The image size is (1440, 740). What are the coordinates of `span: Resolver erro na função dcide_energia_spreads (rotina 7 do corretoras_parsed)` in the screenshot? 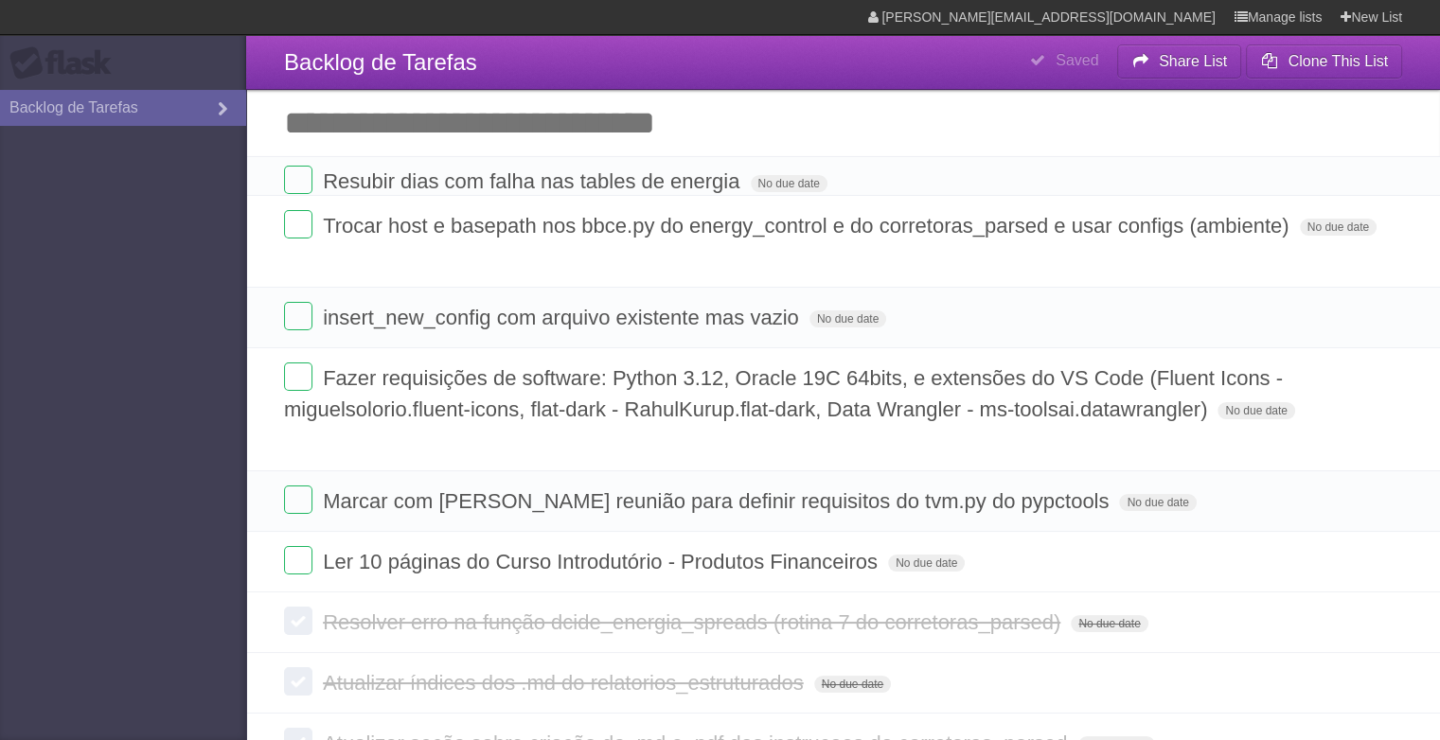 It's located at (694, 622).